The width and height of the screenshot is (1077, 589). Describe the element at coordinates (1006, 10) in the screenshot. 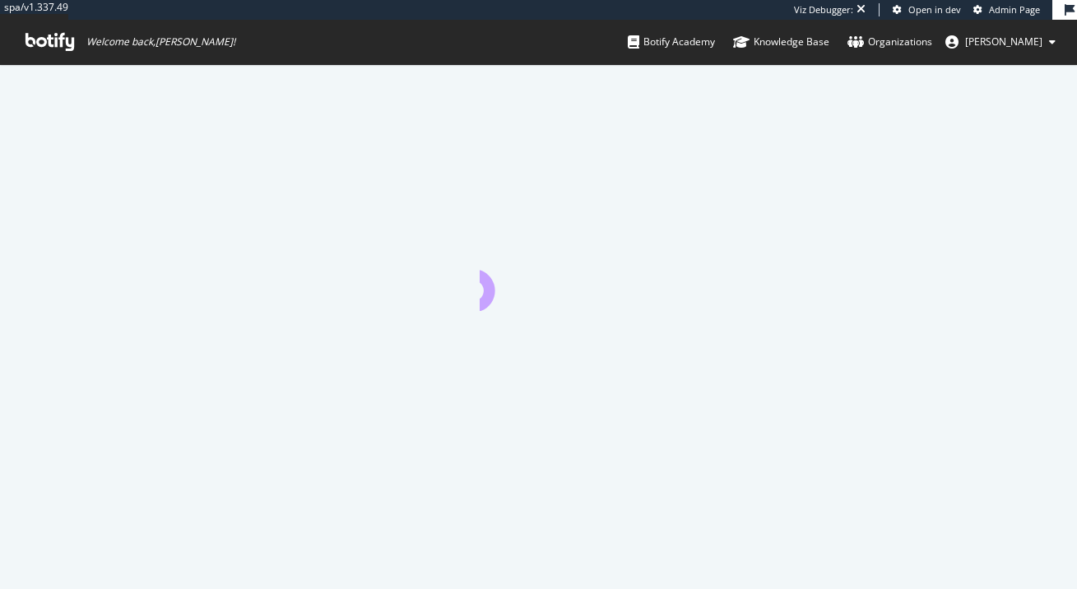

I see `a: Admin Page` at that location.